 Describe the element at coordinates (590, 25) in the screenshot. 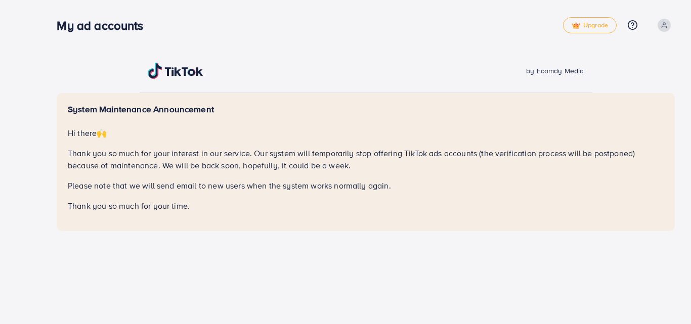

I see `a: tickUpgrade` at that location.